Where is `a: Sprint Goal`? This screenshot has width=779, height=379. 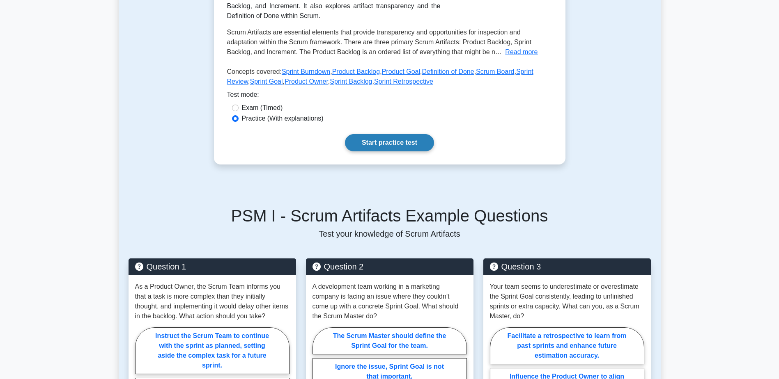
a: Sprint Goal is located at coordinates (266, 81).